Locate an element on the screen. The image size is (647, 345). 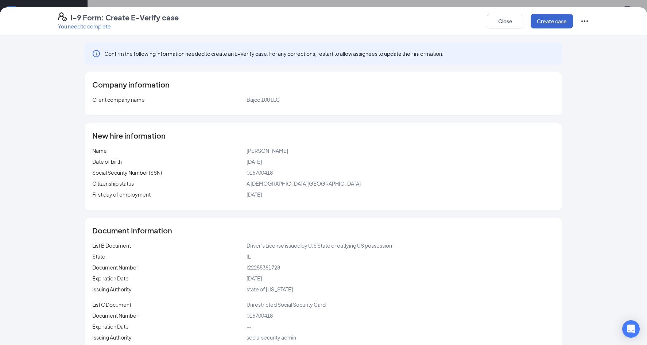
button: Create case is located at coordinates (552, 21).